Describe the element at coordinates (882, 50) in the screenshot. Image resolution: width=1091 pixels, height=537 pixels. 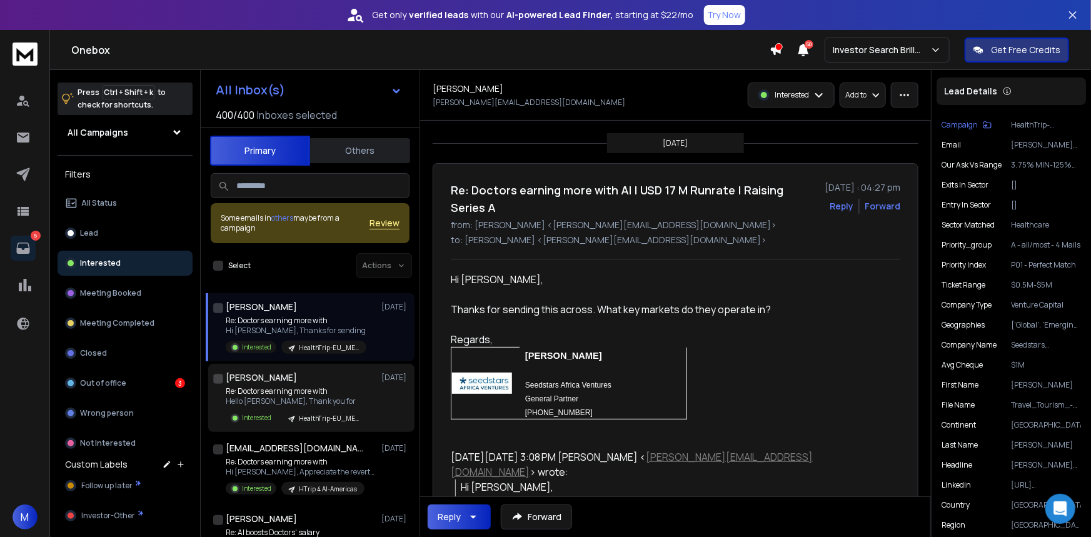
I see `p: Investor Search Brillwood` at that location.